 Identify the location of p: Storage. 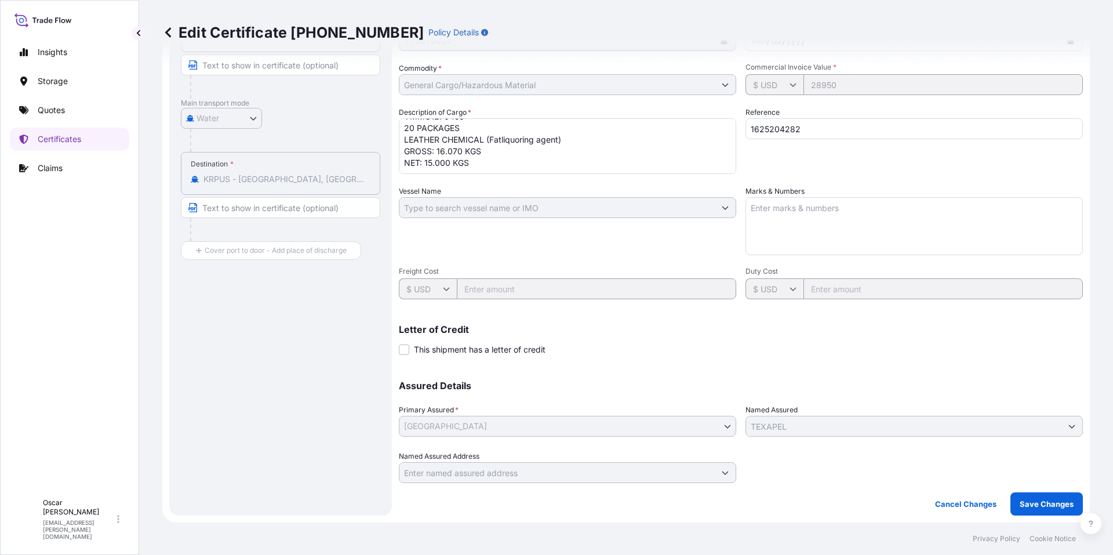
(53, 81).